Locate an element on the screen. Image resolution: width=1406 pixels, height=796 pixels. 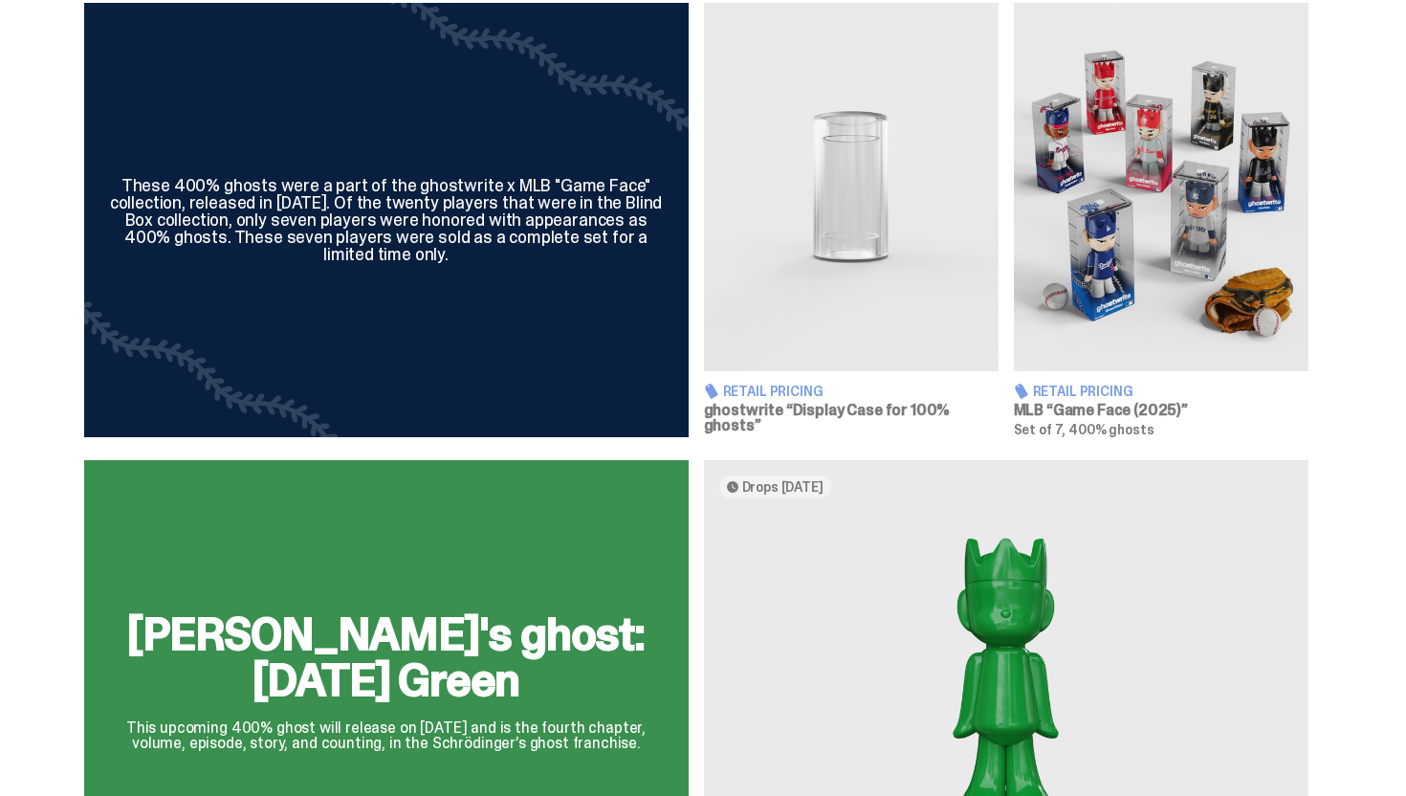
h3: MLB “Game Face (2025)” is located at coordinates (1162, 410).